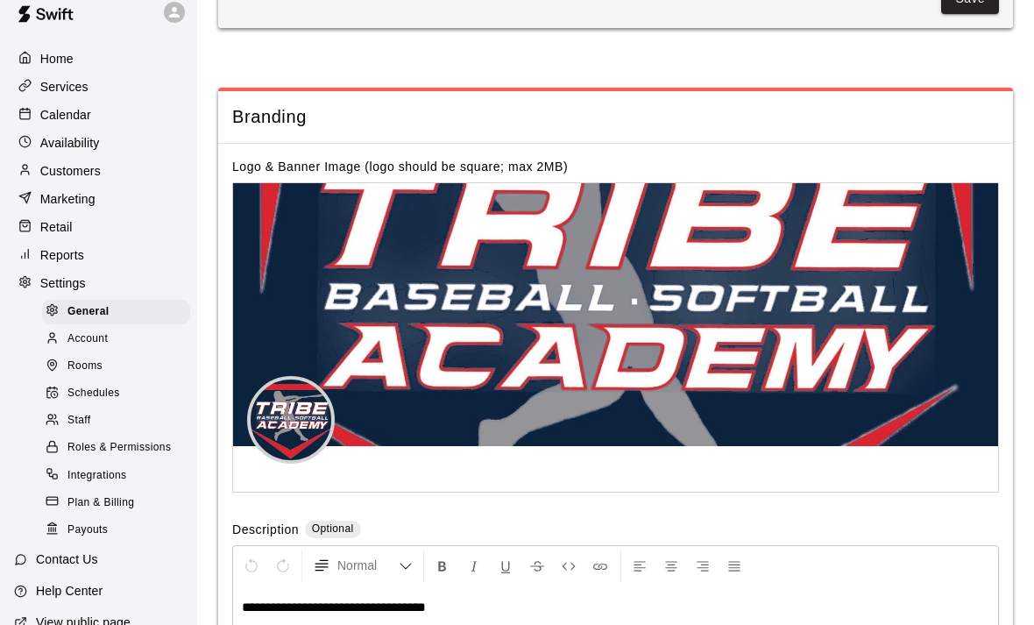 Image resolution: width=1034 pixels, height=625 pixels. Describe the element at coordinates (600, 565) in the screenshot. I see `button: Insert Link` at that location.